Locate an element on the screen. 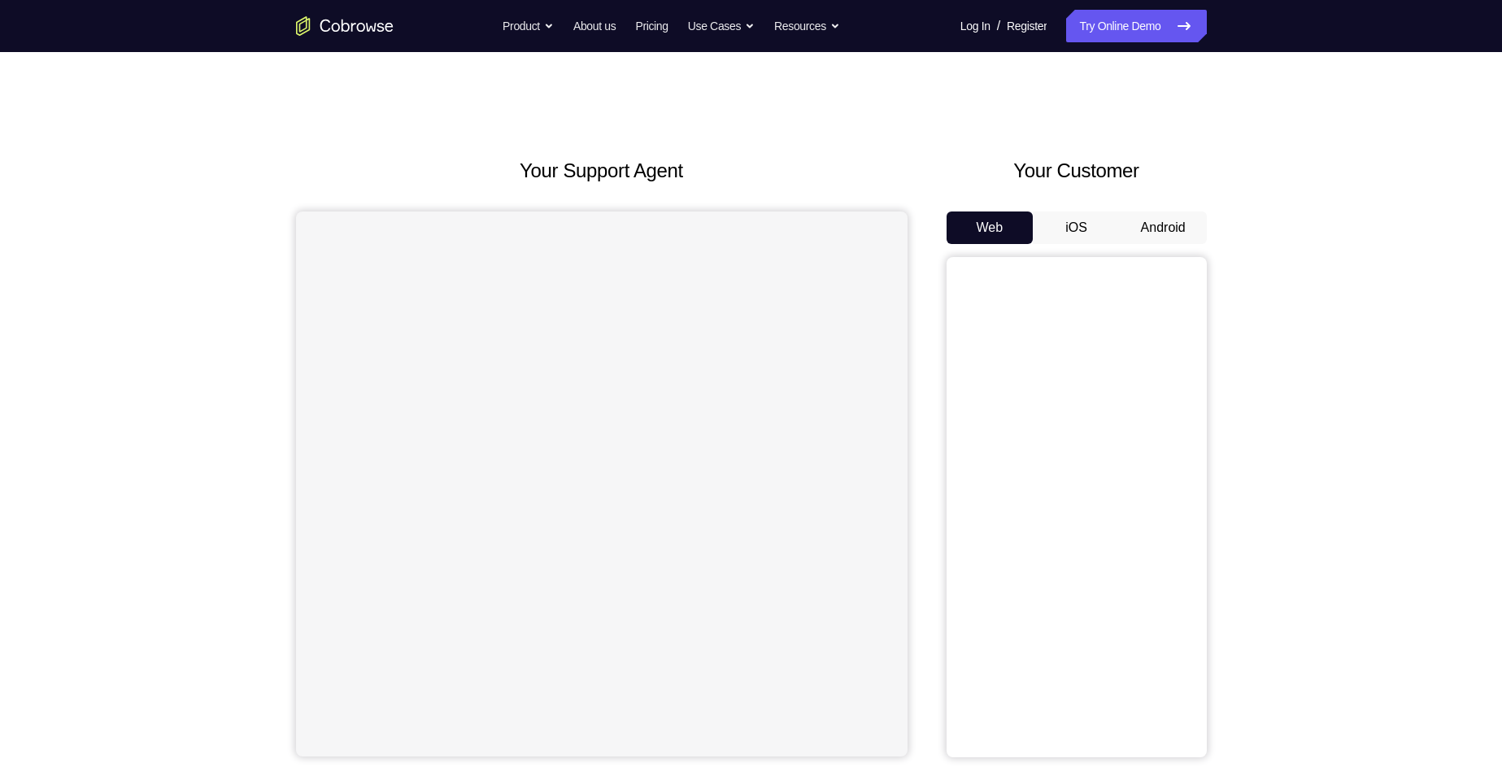 The width and height of the screenshot is (1502, 776). a: Register is located at coordinates (1026, 26).